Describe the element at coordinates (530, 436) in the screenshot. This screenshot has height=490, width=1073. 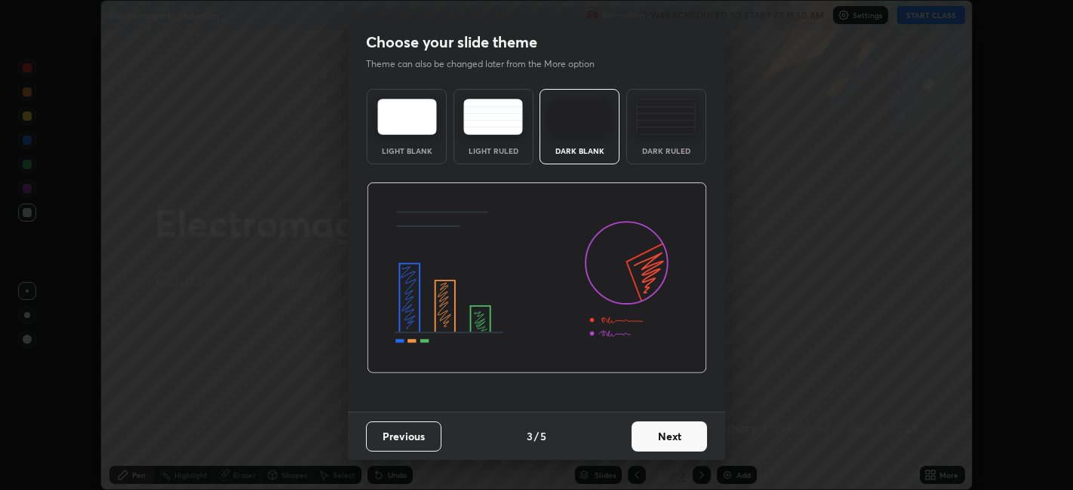
I see `h4: 3` at that location.